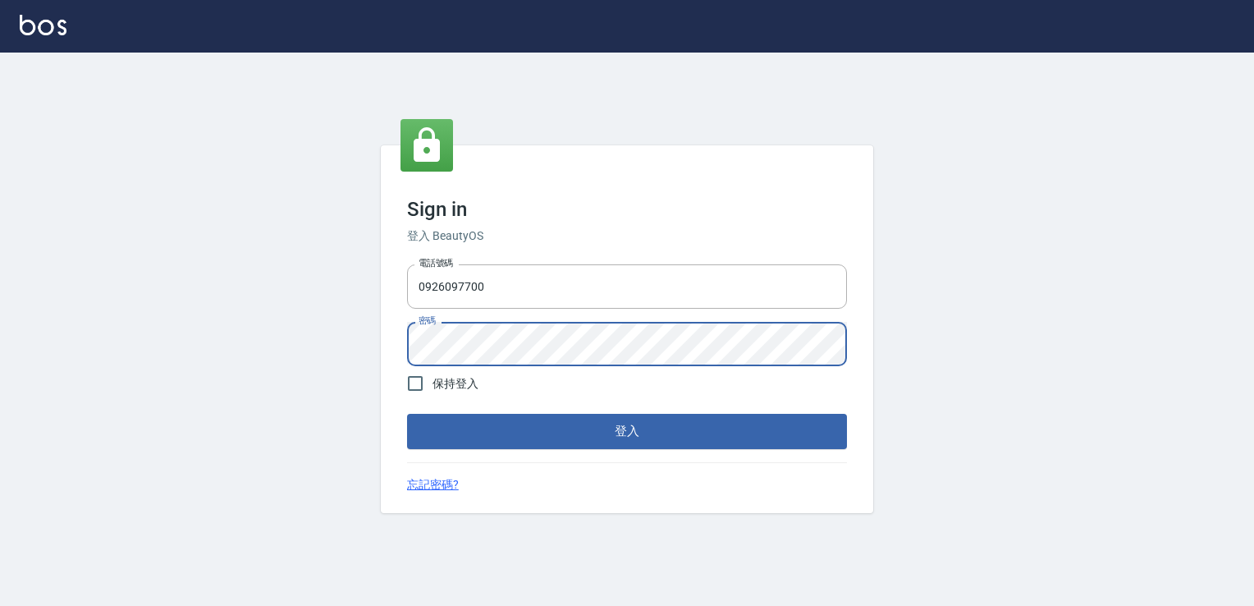  What do you see at coordinates (436, 263) in the screenshot?
I see `label: 電話號碼` at bounding box center [436, 263].